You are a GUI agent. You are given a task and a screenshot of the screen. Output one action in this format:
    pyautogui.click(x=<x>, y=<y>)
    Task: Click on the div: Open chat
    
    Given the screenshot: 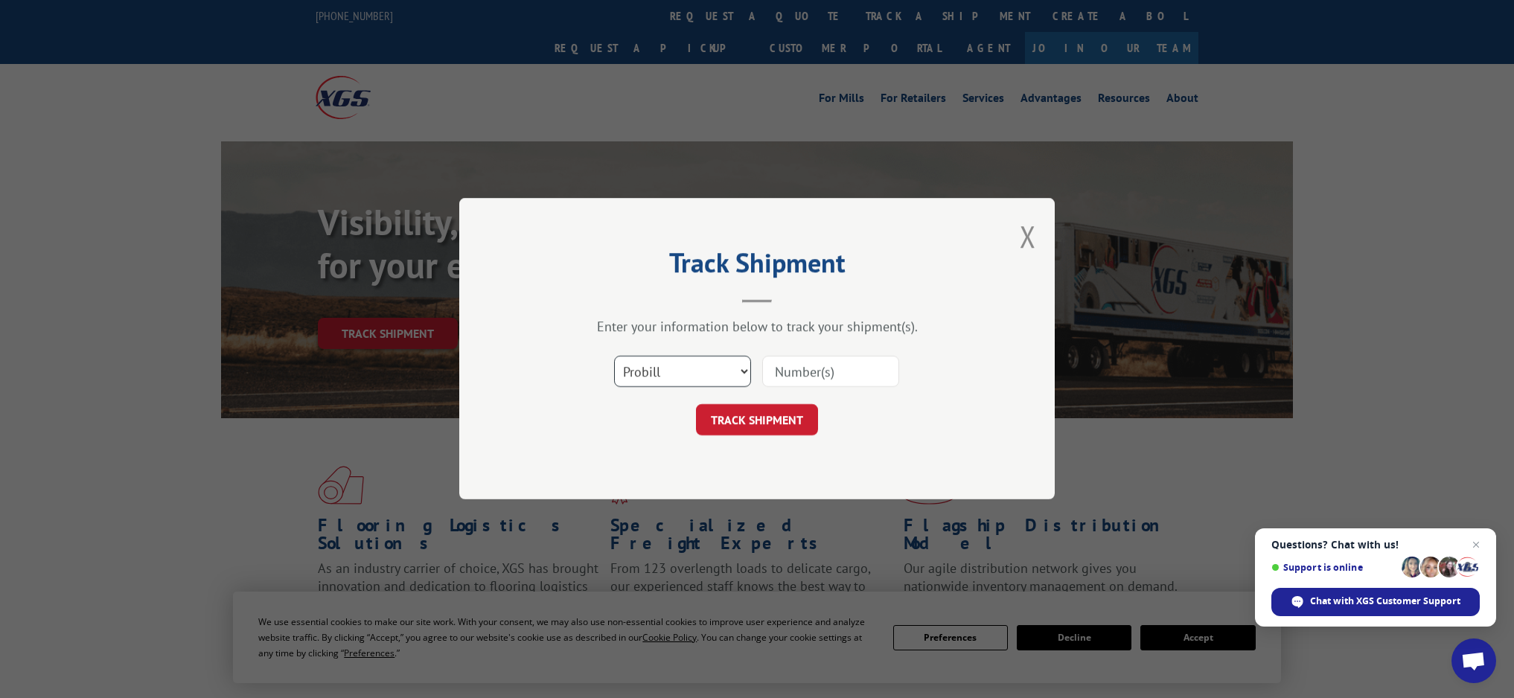 What is the action you would take?
    pyautogui.click(x=1474, y=661)
    